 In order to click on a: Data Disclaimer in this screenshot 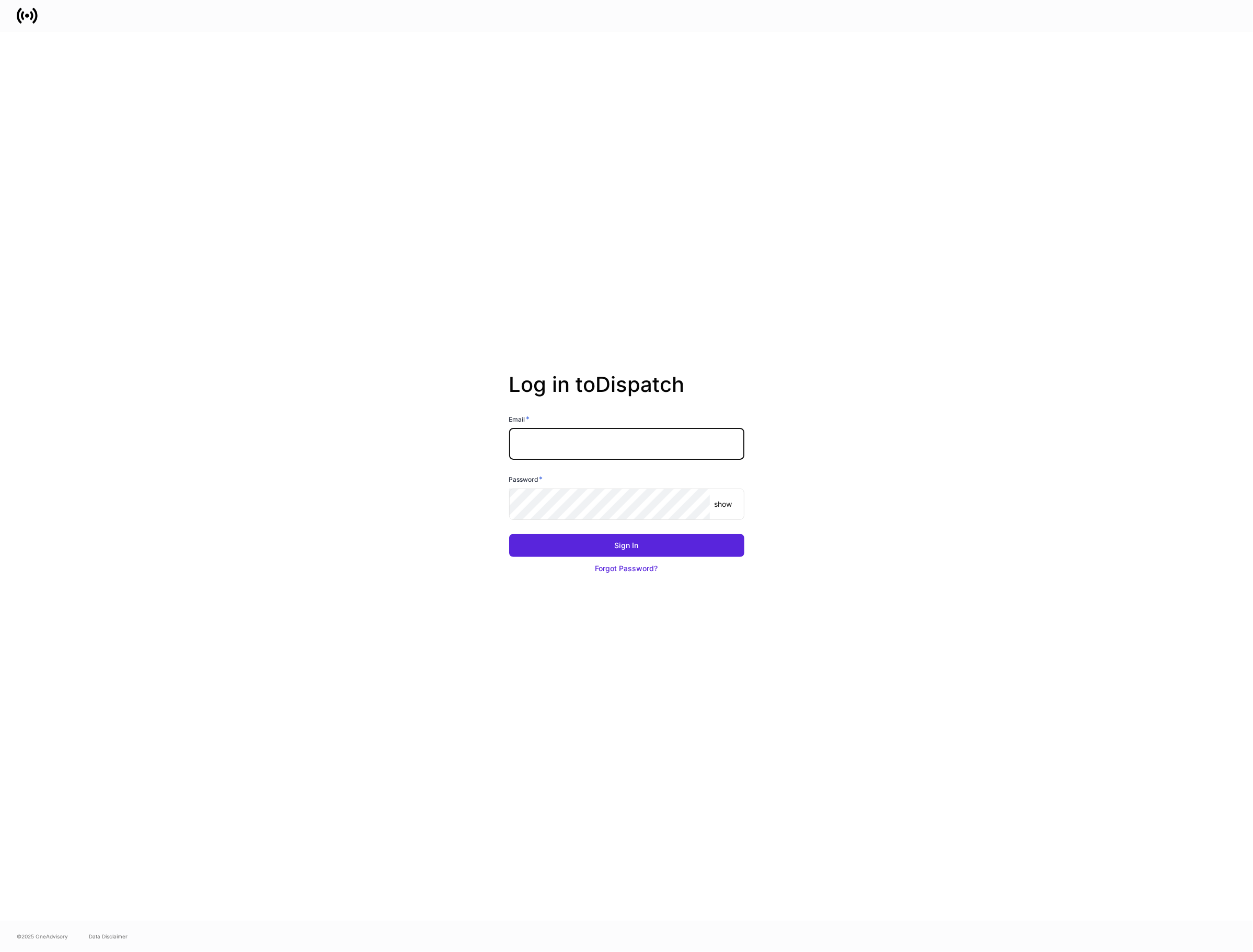, I will do `click(108, 936)`.